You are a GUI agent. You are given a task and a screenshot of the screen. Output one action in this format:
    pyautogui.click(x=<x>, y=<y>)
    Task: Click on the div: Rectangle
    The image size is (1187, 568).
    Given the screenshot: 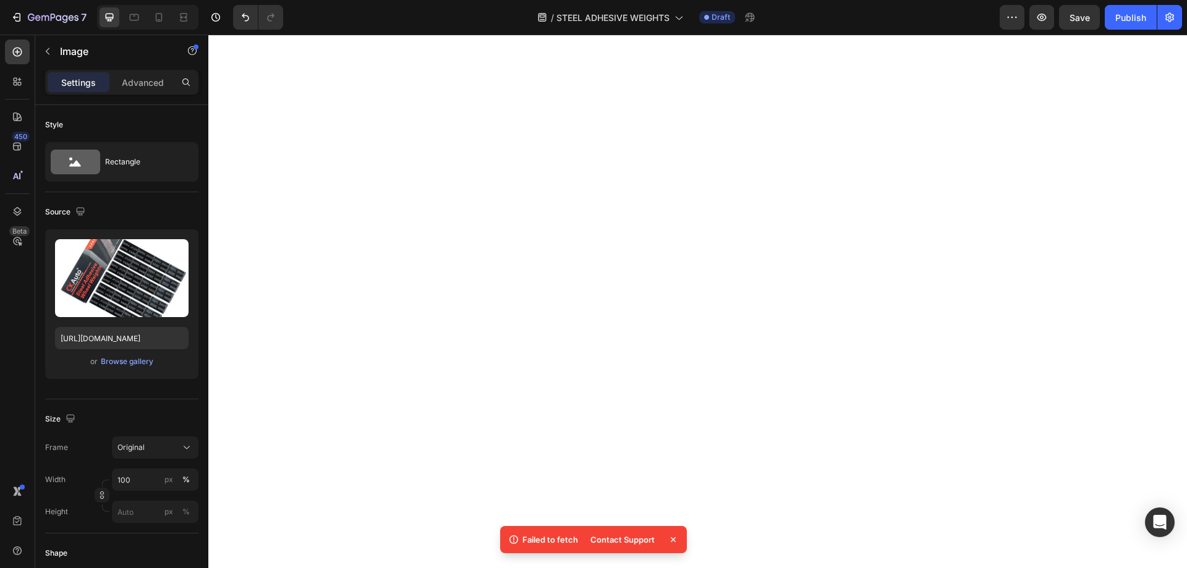 What is the action you would take?
    pyautogui.click(x=143, y=162)
    